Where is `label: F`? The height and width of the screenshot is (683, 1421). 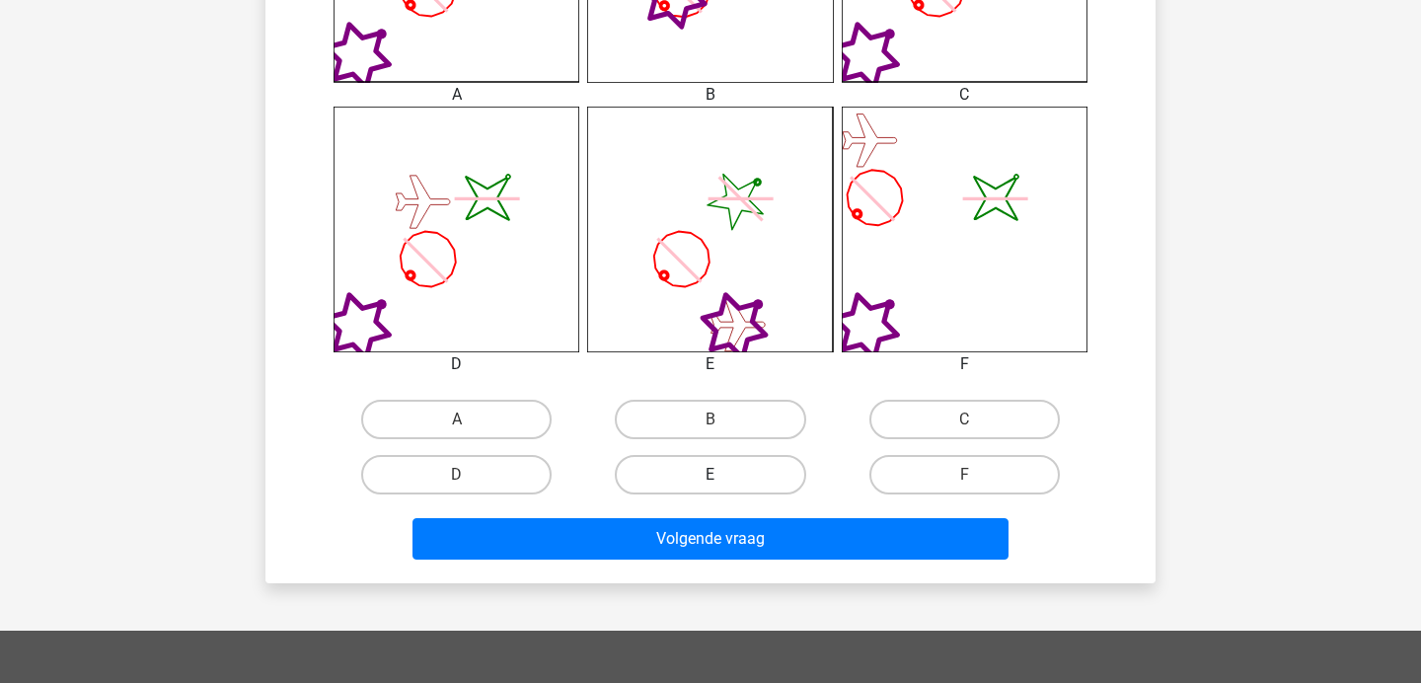
label: F is located at coordinates (964, 475).